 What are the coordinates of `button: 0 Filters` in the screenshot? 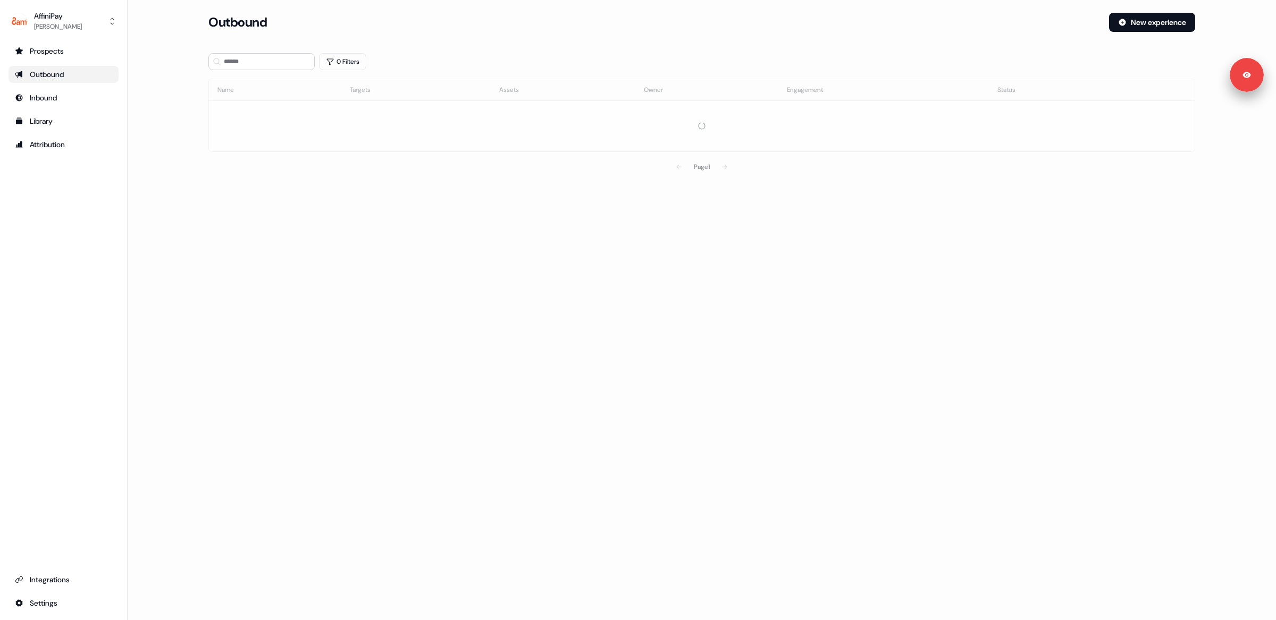 It's located at (342, 62).